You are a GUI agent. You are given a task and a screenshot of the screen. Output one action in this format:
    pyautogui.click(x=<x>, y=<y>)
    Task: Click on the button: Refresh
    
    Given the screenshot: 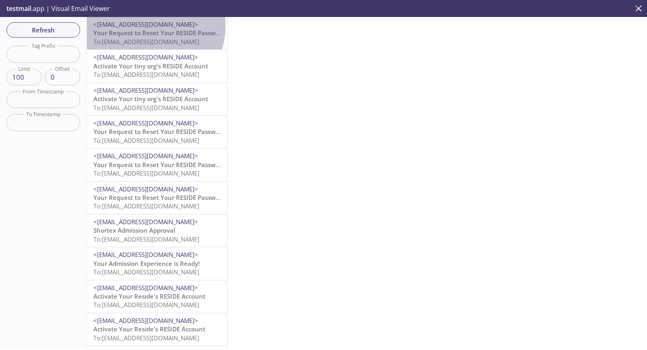 What is the action you would take?
    pyautogui.click(x=43, y=30)
    